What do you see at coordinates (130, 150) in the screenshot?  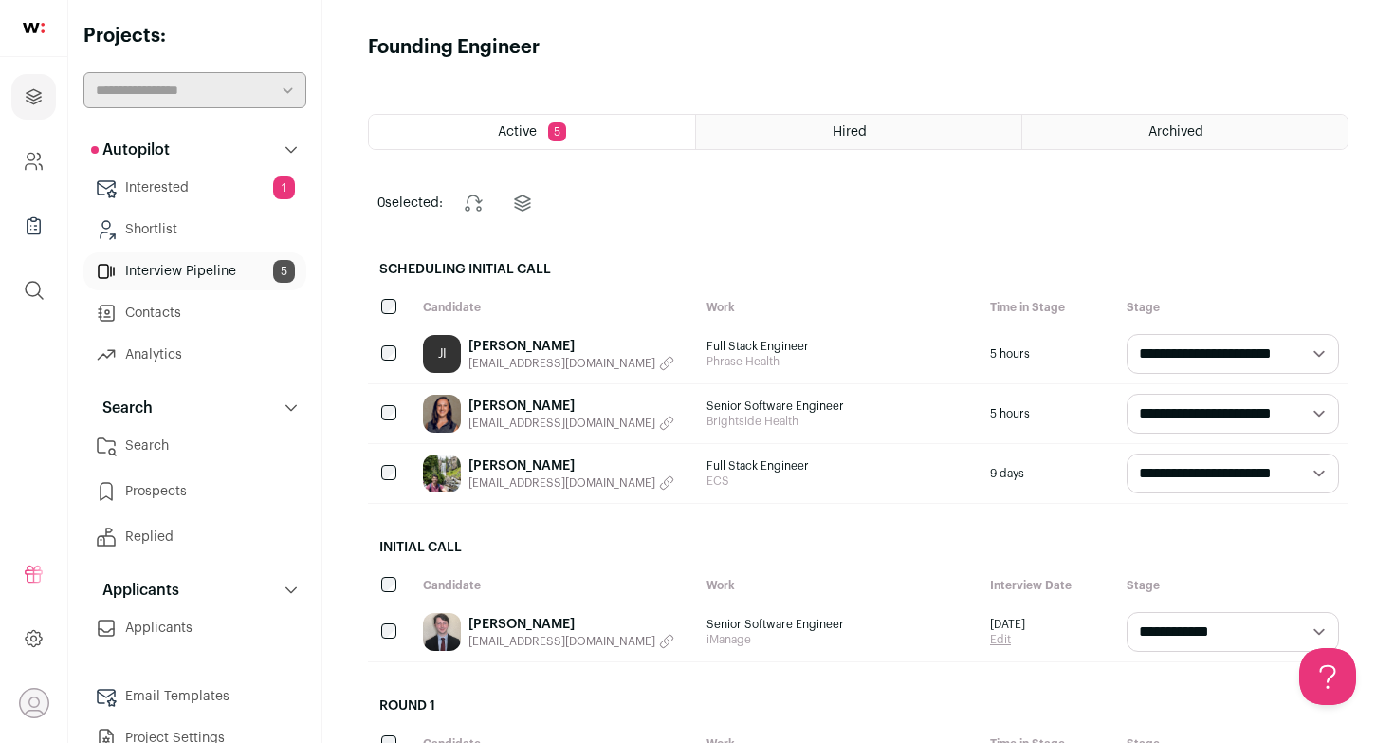 I see `p: Autopilot` at bounding box center [130, 150].